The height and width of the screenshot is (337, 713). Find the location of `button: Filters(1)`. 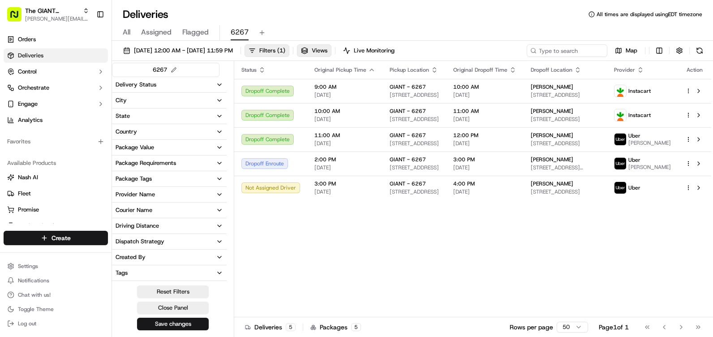

button: Filters(1) is located at coordinates (267, 51).